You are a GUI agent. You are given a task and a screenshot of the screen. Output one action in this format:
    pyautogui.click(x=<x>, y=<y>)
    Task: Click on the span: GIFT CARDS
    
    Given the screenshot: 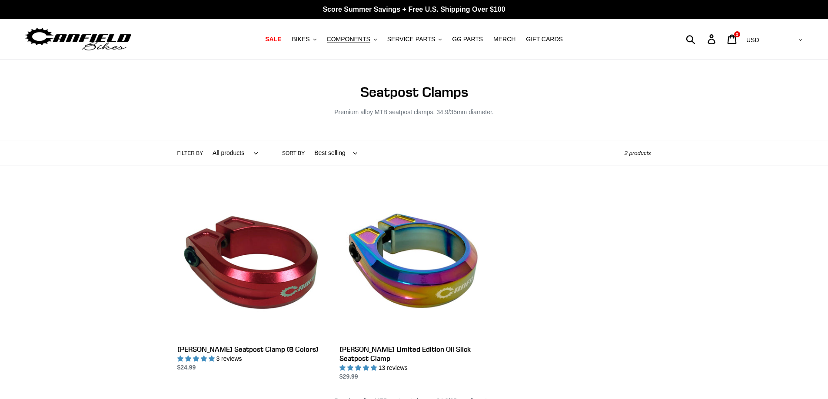 What is the action you would take?
    pyautogui.click(x=544, y=39)
    